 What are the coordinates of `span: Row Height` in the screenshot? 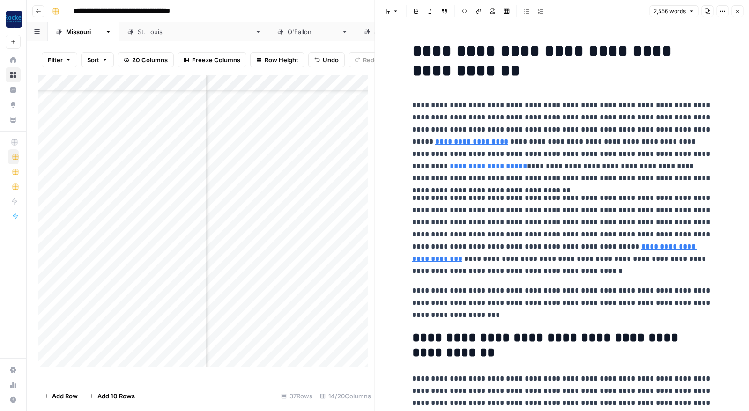 It's located at (281, 60).